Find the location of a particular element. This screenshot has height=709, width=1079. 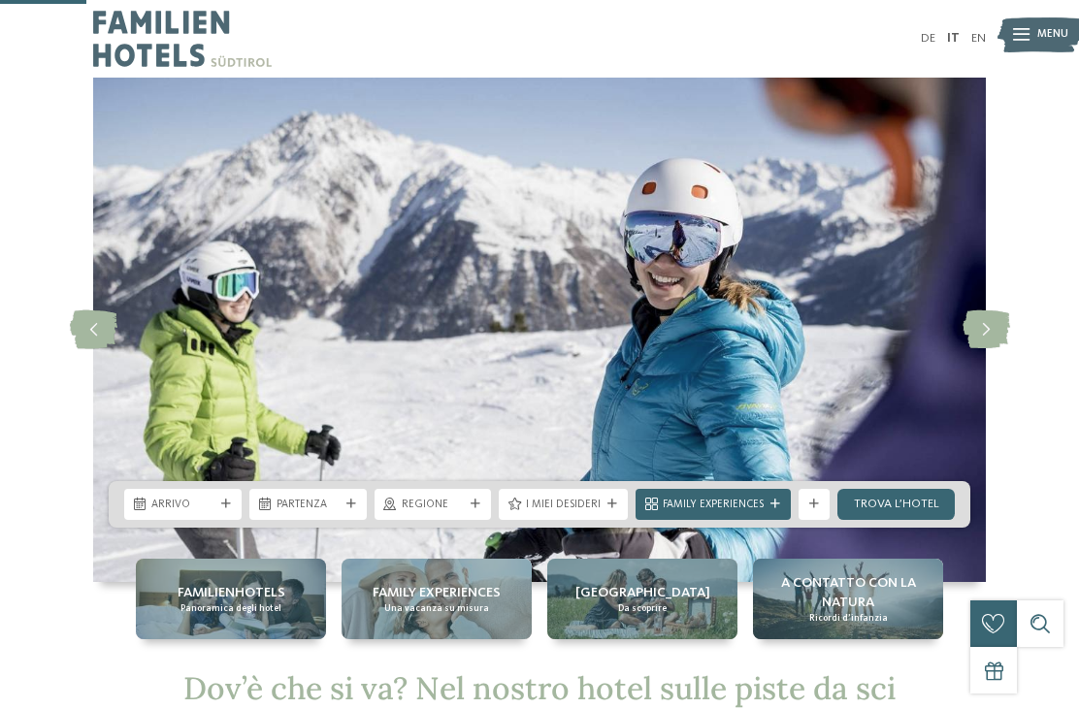

a: DE is located at coordinates (928, 38).